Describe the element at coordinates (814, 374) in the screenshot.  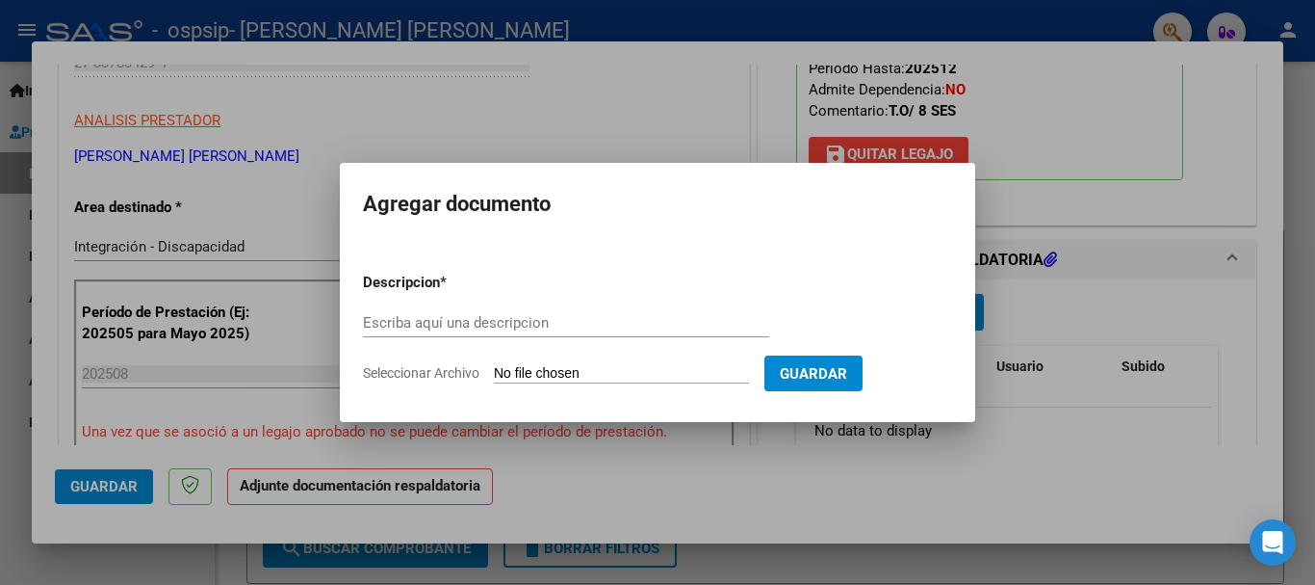
I see `span: Guardar` at that location.